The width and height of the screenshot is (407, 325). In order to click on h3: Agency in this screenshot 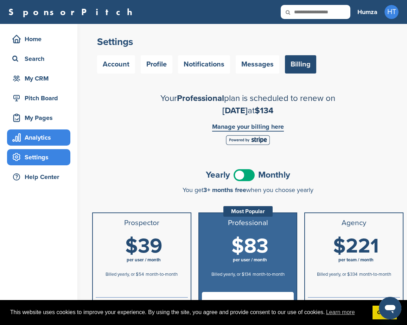, I will do `click(354, 223)`.